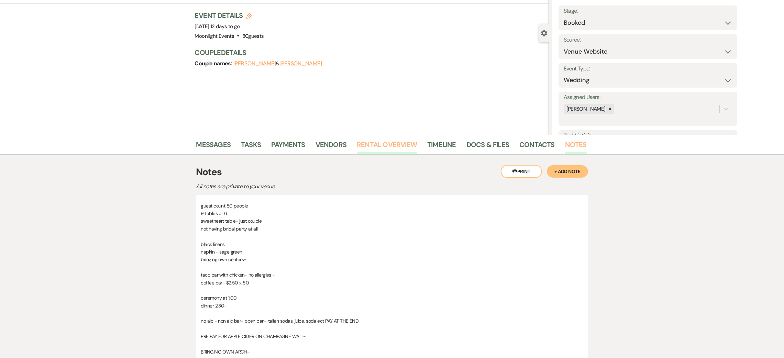  I want to click on p: napkin - sage green, so click(392, 252).